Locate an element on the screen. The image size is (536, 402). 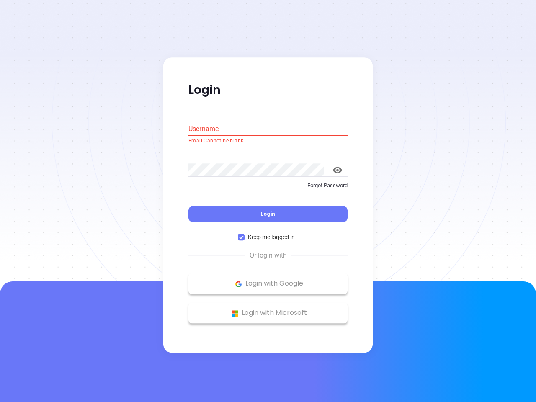
p: Login with Google is located at coordinates (268, 284).